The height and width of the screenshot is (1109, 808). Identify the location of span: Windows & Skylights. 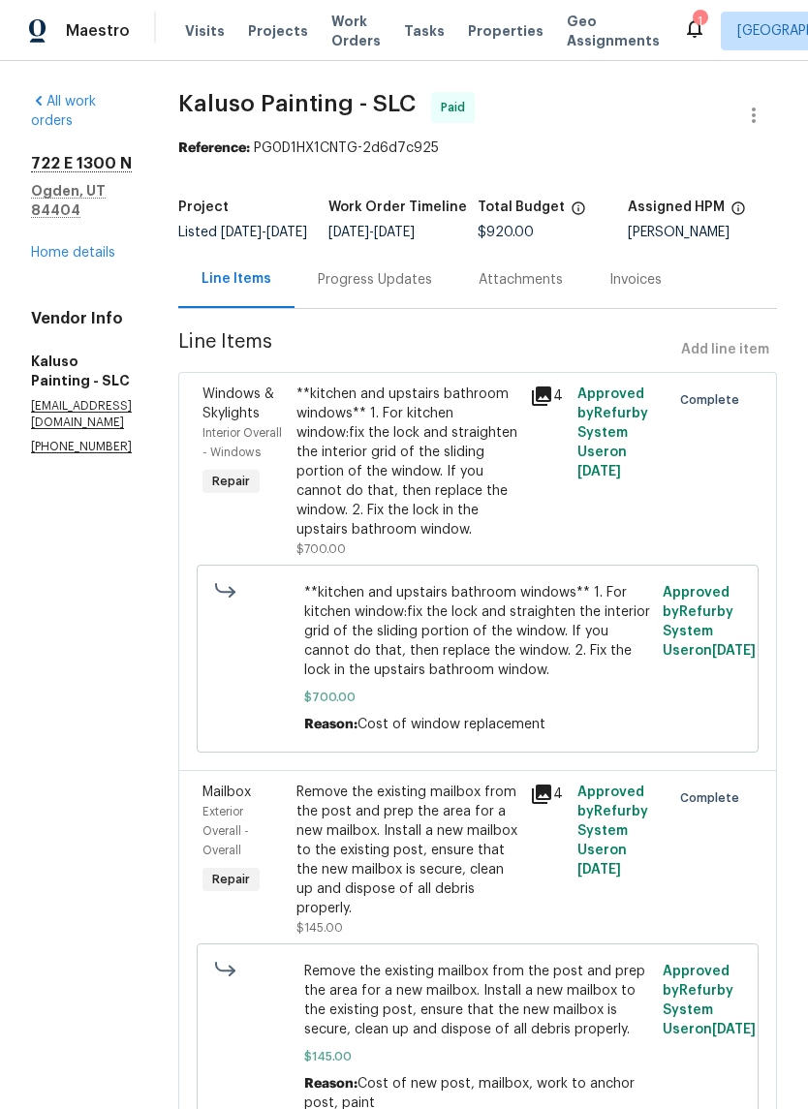
(238, 404).